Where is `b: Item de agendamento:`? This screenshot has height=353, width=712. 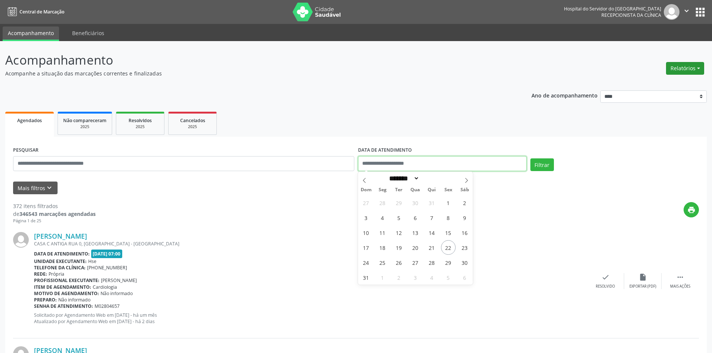 b: Item de agendamento: is located at coordinates (62, 287).